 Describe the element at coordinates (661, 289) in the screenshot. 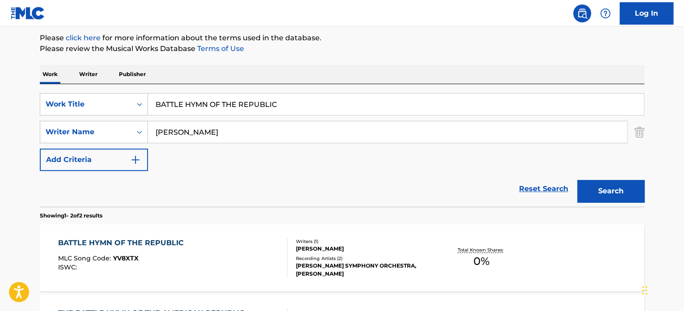

I see `div: Chat Widget` at that location.